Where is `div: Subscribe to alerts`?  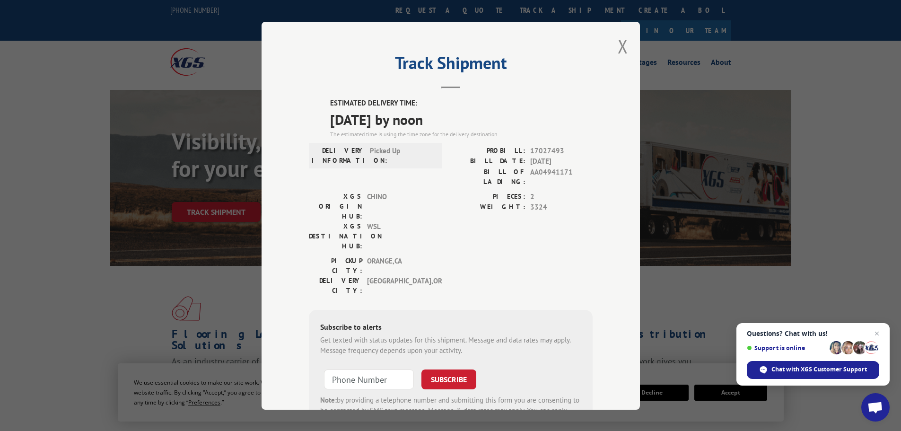
div: Subscribe to alerts is located at coordinates (451, 327).